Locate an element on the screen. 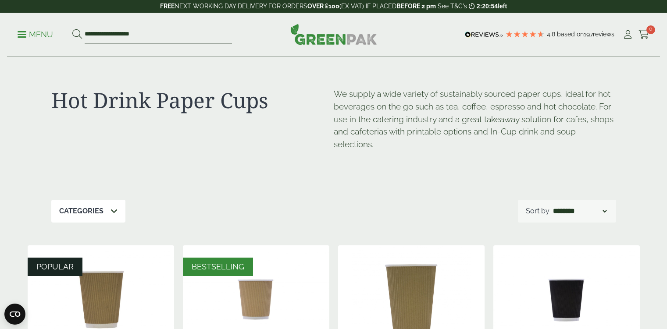  select: Shop order is located at coordinates (579, 211).